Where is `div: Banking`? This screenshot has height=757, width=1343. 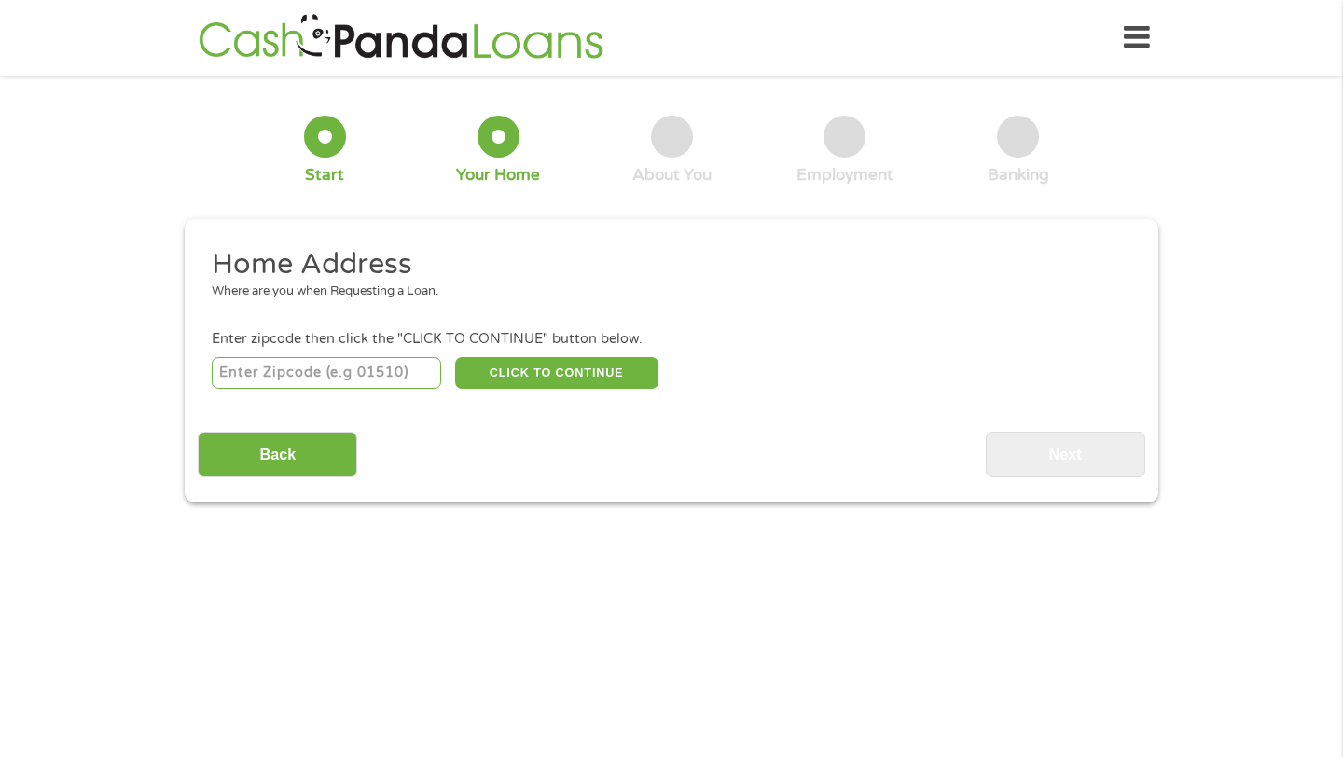
div: Banking is located at coordinates (1018, 175).